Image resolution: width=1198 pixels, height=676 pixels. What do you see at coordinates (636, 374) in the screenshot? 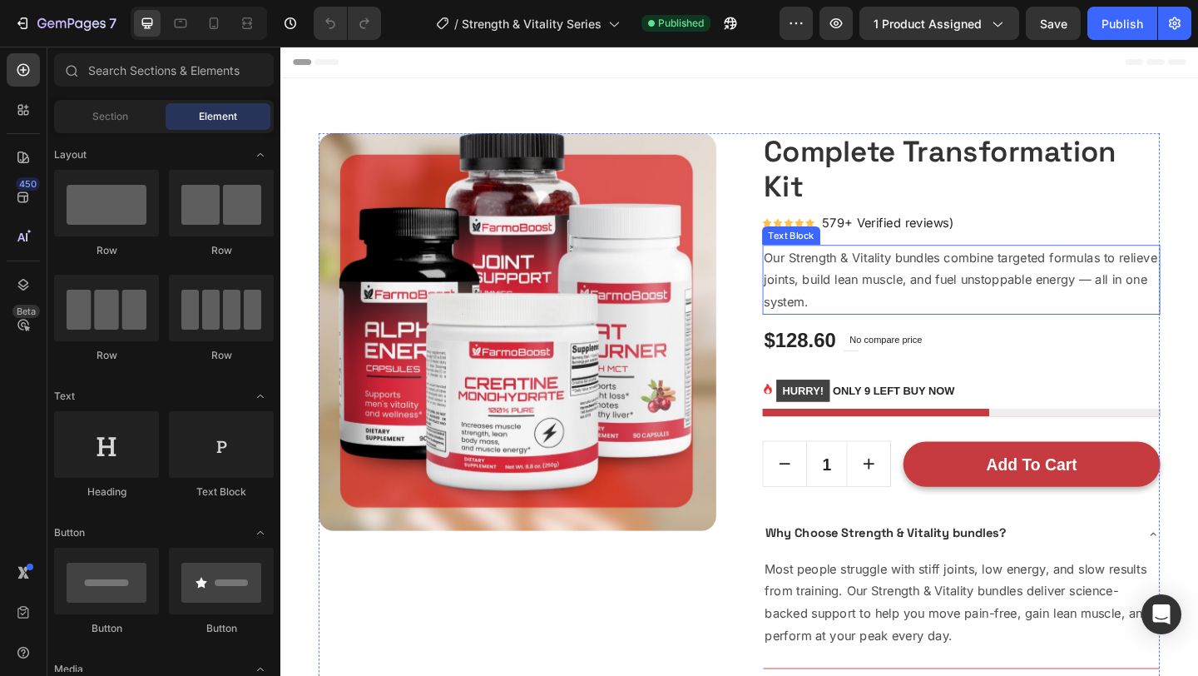
I see `p: only 9 left BUY NOW` at bounding box center [636, 374].